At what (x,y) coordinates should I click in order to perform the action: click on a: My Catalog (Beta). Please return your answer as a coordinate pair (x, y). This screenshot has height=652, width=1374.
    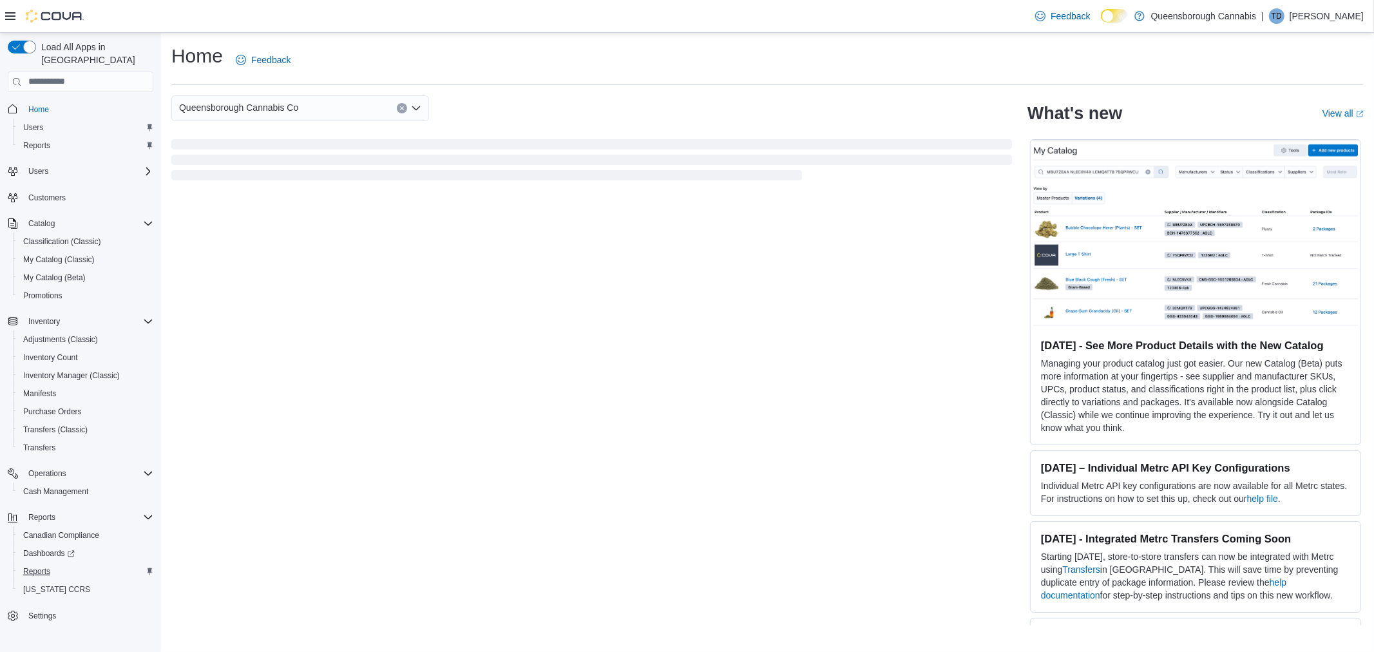
    Looking at the image, I should click on (54, 278).